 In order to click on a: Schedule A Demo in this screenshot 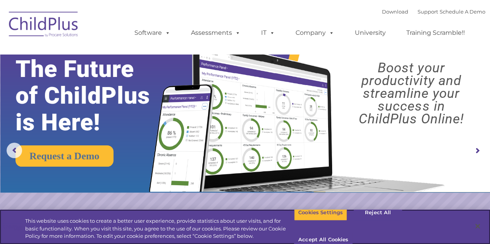, I will do `click(462, 12)`.